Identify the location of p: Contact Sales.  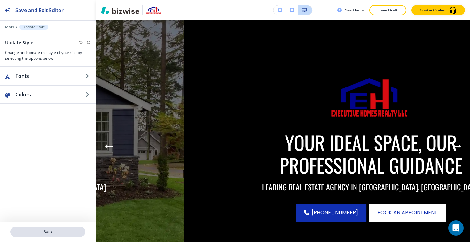
(432, 10).